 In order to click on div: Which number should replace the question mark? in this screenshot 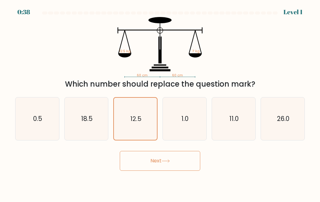, I will do `click(160, 84)`.